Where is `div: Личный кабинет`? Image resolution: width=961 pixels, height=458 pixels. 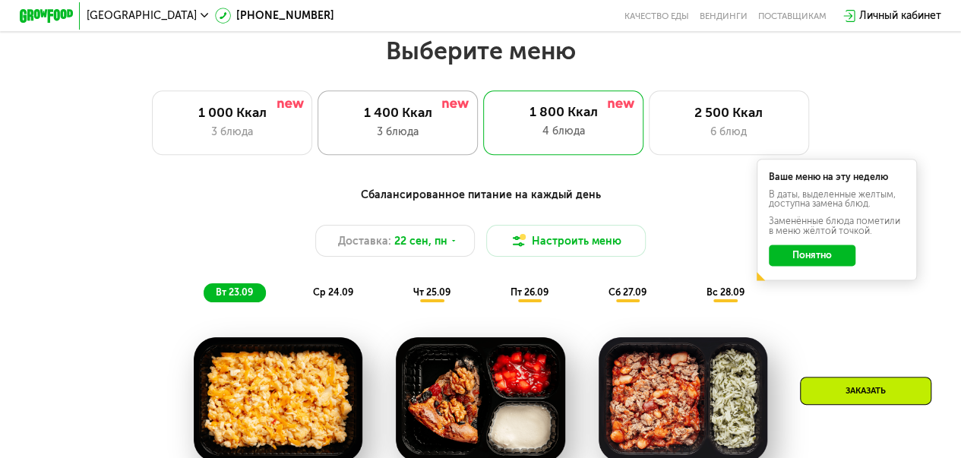
div: Личный кабинет is located at coordinates (900, 15).